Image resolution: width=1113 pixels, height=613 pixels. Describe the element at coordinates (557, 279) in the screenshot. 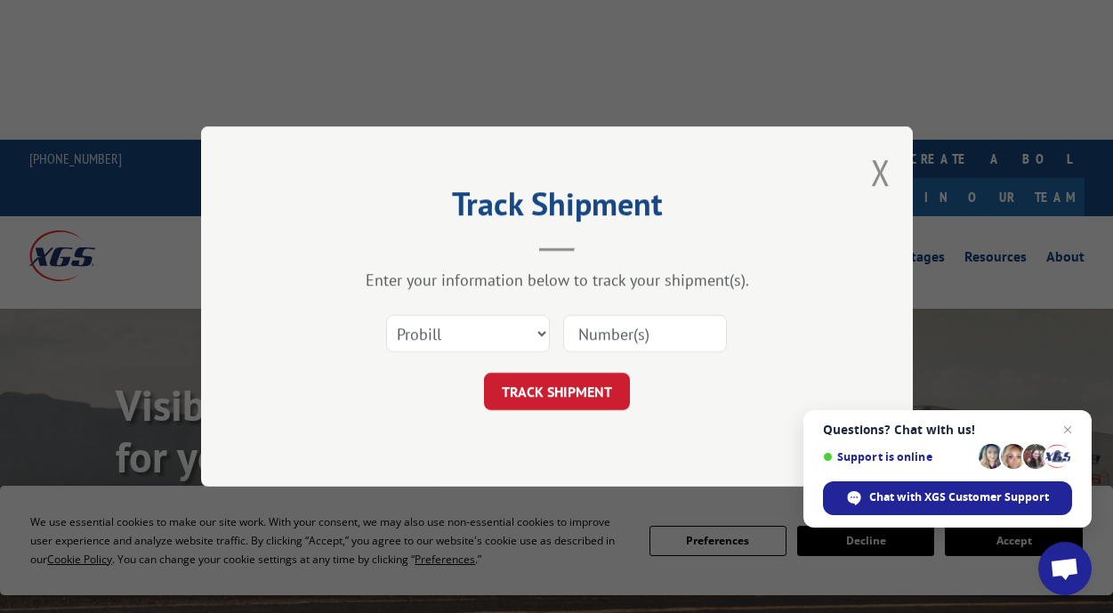

I see `div: Enter your information below to track your shipment(s).` at that location.